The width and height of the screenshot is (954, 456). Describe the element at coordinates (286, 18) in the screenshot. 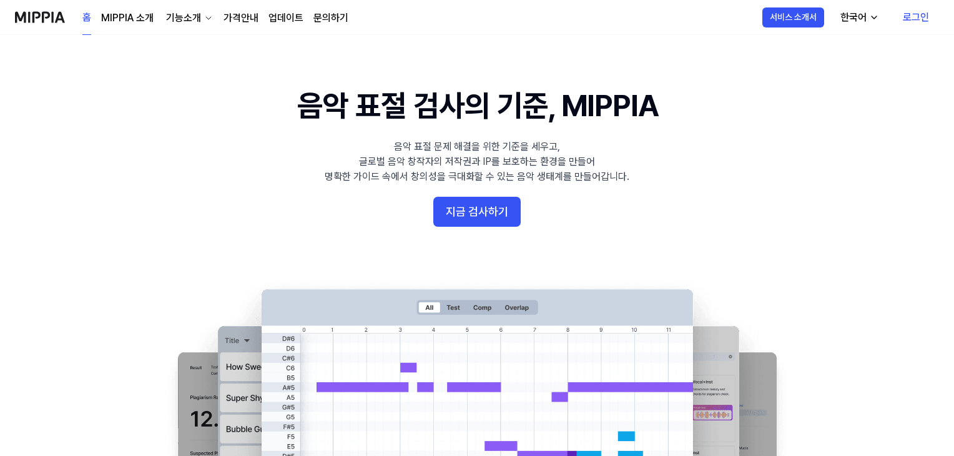

I see `a: 업데이트` at that location.